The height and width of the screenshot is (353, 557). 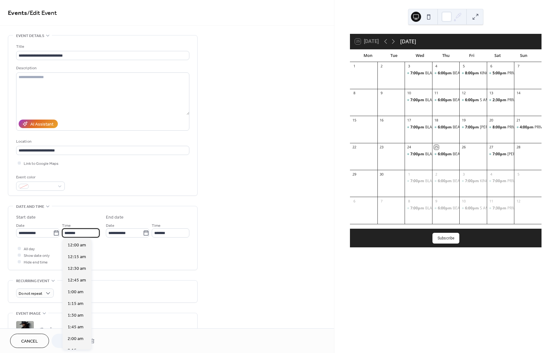 I want to click on div: S AND L LANGLEY, so click(x=473, y=100).